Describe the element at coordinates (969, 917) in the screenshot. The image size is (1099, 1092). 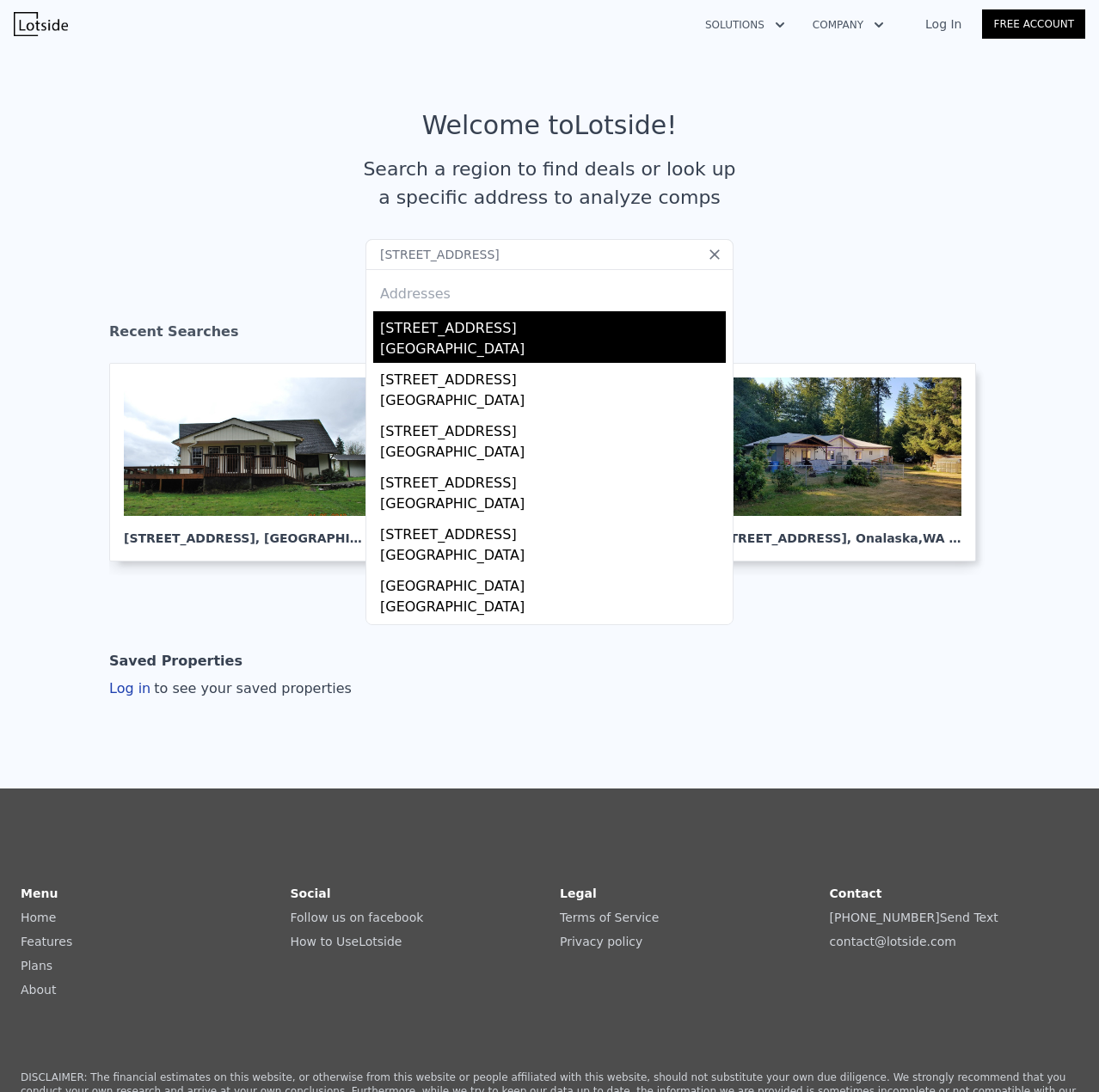
I see `a: Send Text` at that location.